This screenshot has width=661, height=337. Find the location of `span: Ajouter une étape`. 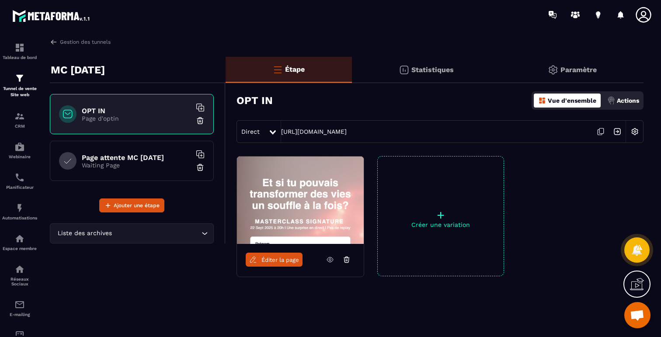

span: Ajouter une étape is located at coordinates (136, 205).